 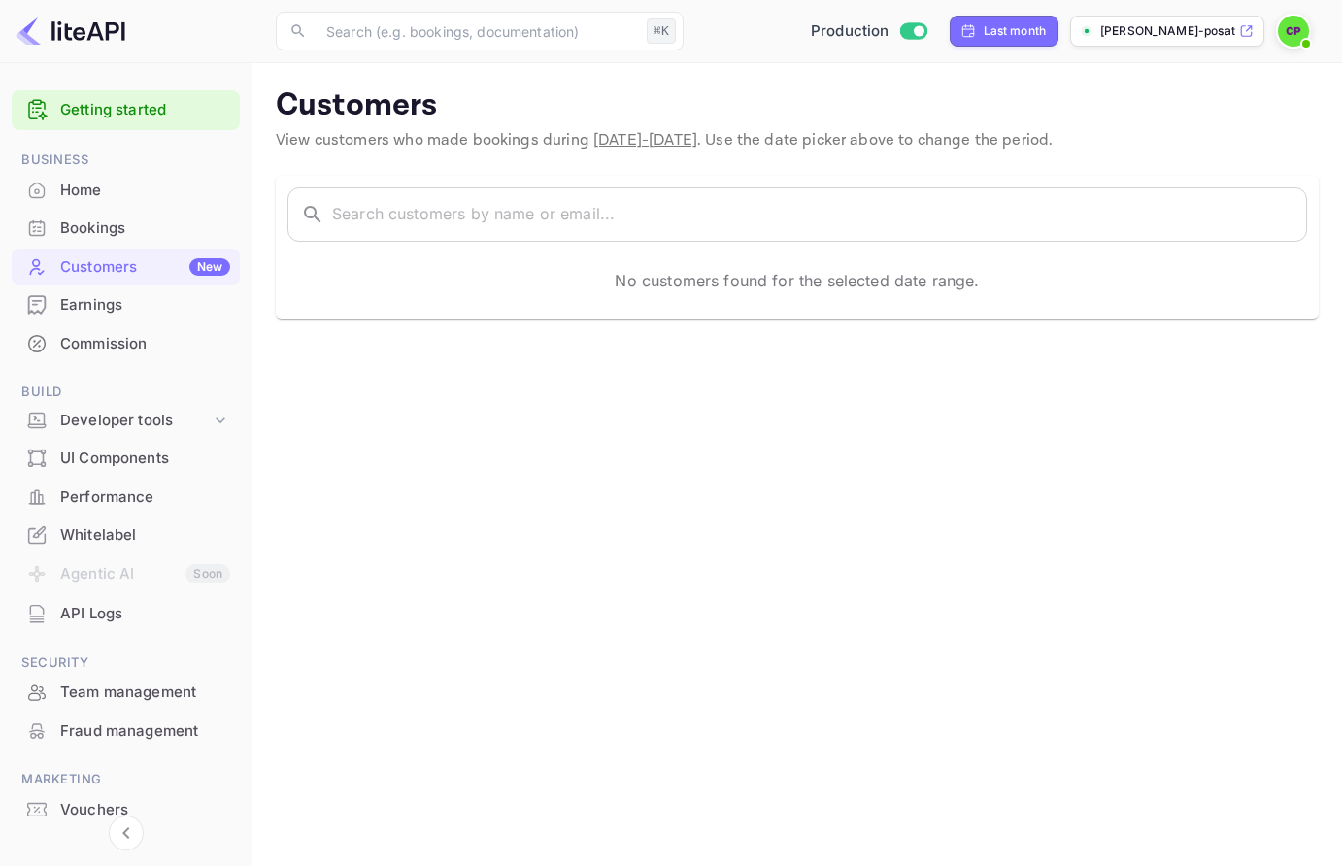 I want to click on div: New, so click(x=210, y=267).